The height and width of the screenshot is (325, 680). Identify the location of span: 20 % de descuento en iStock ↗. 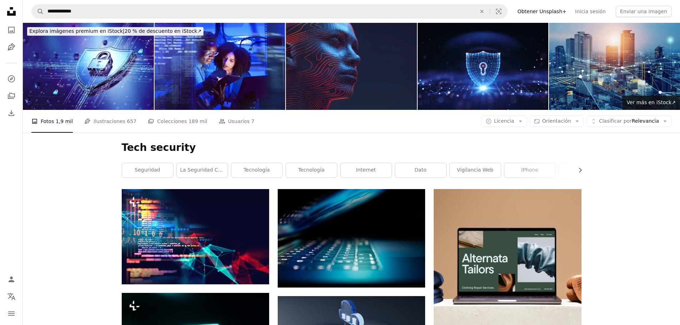
(115, 31).